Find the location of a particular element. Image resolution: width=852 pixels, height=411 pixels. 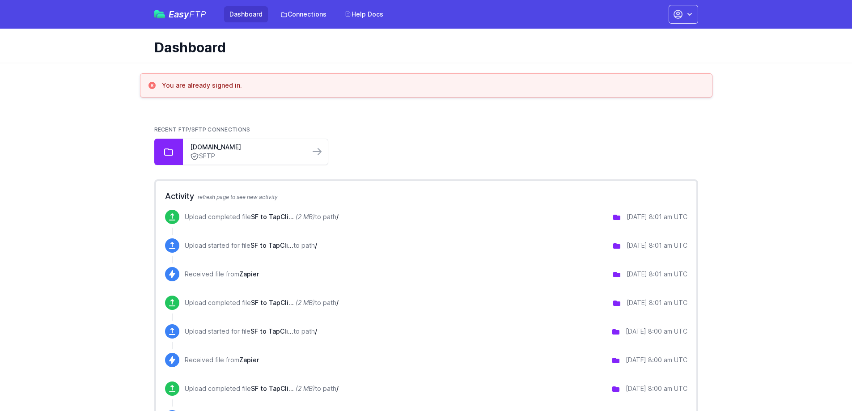

img: easyftp_logo.png is located at coordinates (160, 14).